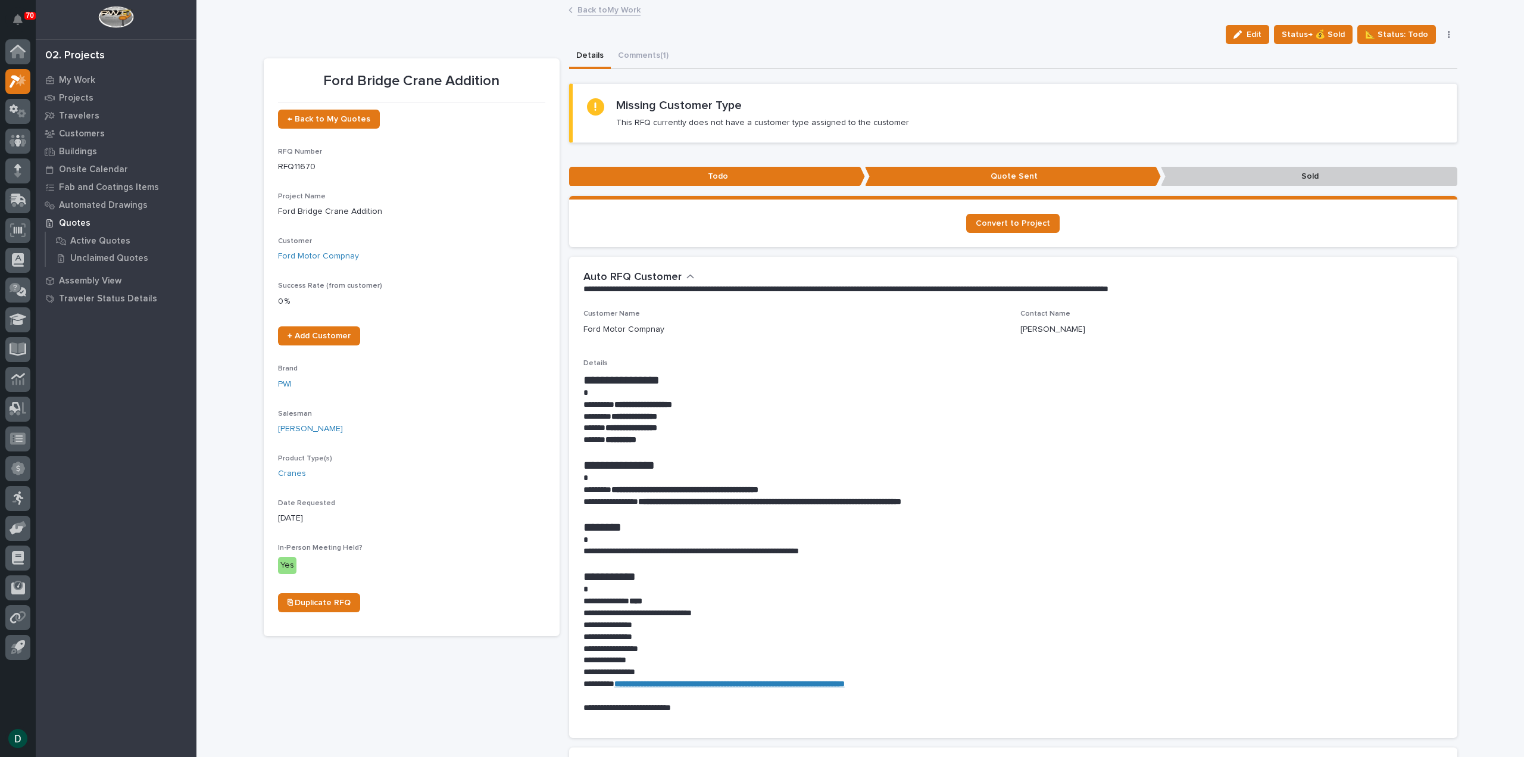 This screenshot has width=1524, height=757. Describe the element at coordinates (643, 57) in the screenshot. I see `button: Comments (1)` at that location.